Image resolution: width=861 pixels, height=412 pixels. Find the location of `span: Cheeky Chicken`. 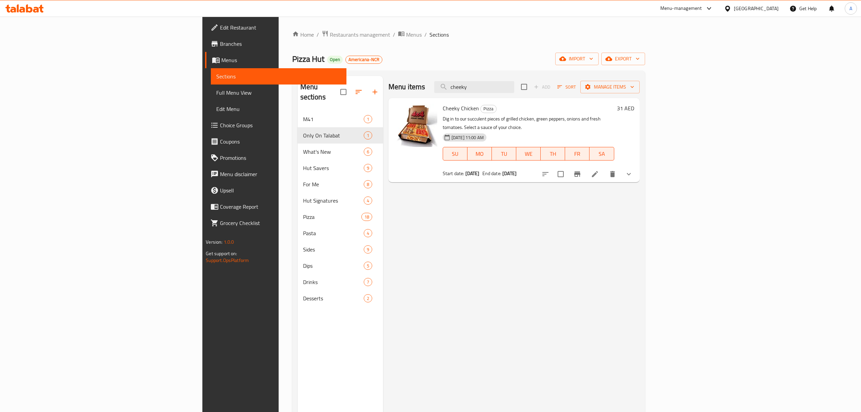

span: Cheeky Chicken is located at coordinates (461, 108).